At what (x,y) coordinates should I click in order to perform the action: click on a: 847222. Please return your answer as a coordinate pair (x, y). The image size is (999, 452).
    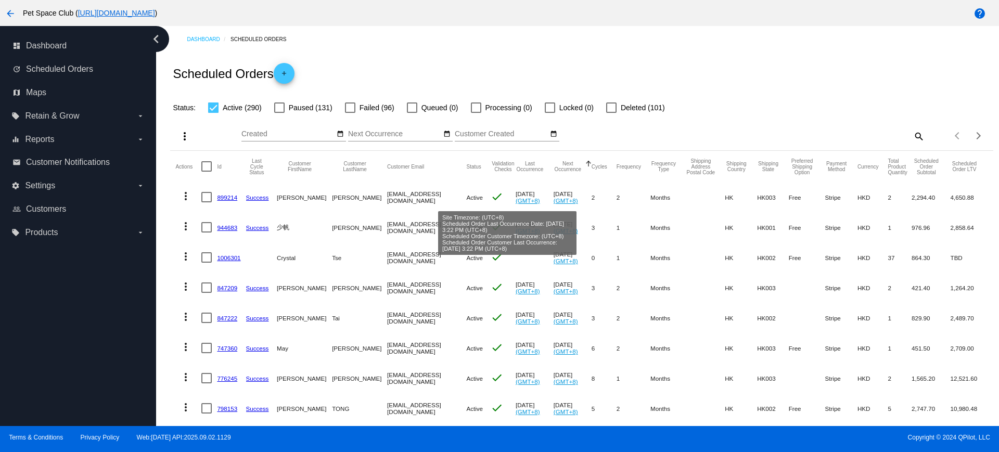
    Looking at the image, I should click on (227, 318).